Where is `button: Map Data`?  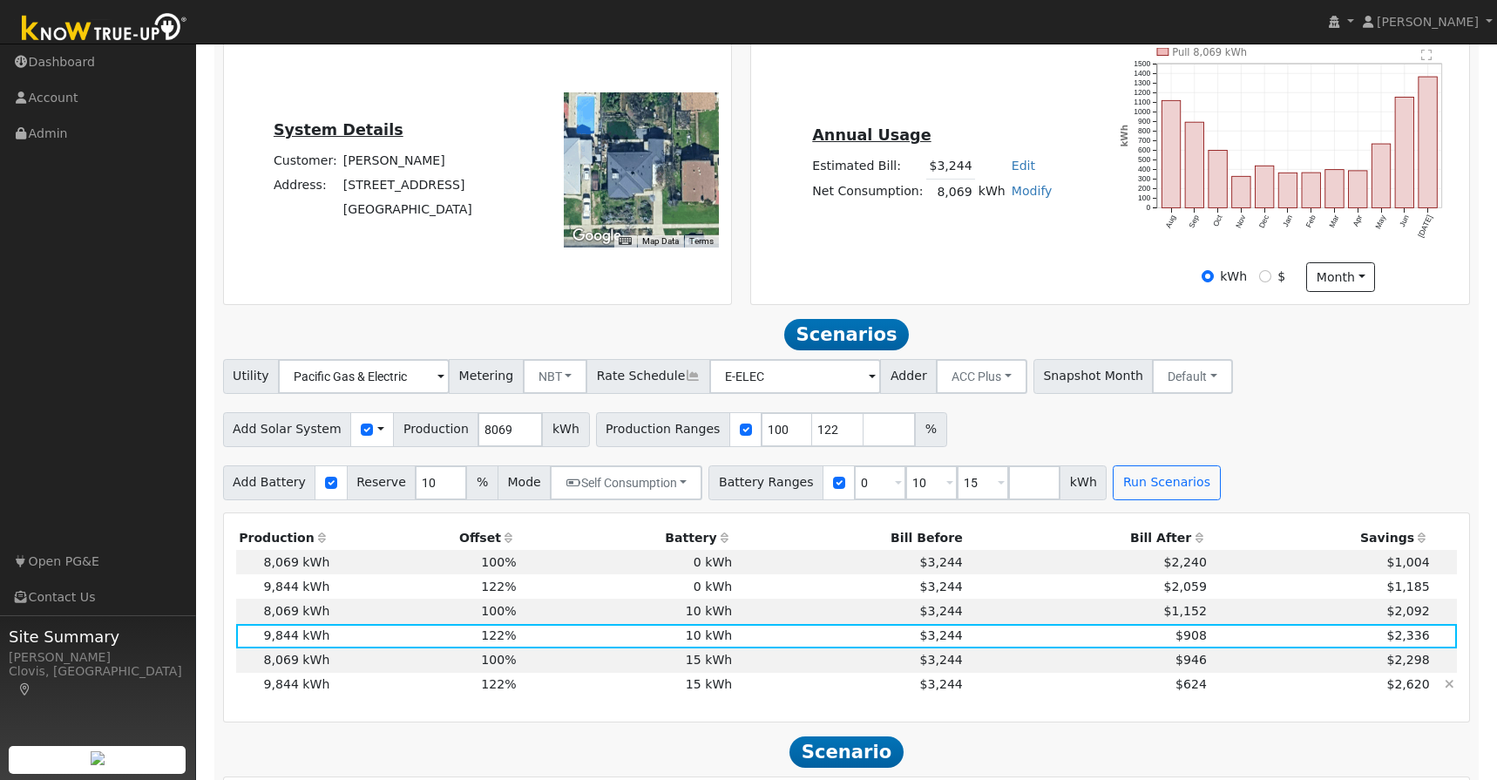 button: Map Data is located at coordinates (661, 241).